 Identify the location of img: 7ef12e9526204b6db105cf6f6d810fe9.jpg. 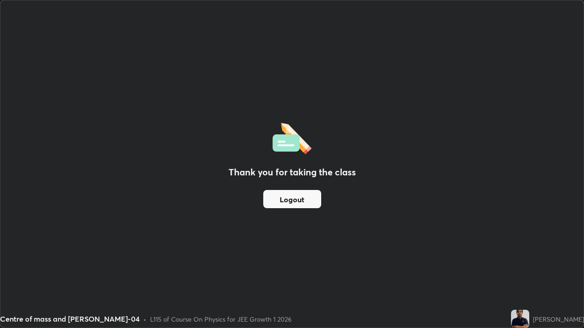
(520, 319).